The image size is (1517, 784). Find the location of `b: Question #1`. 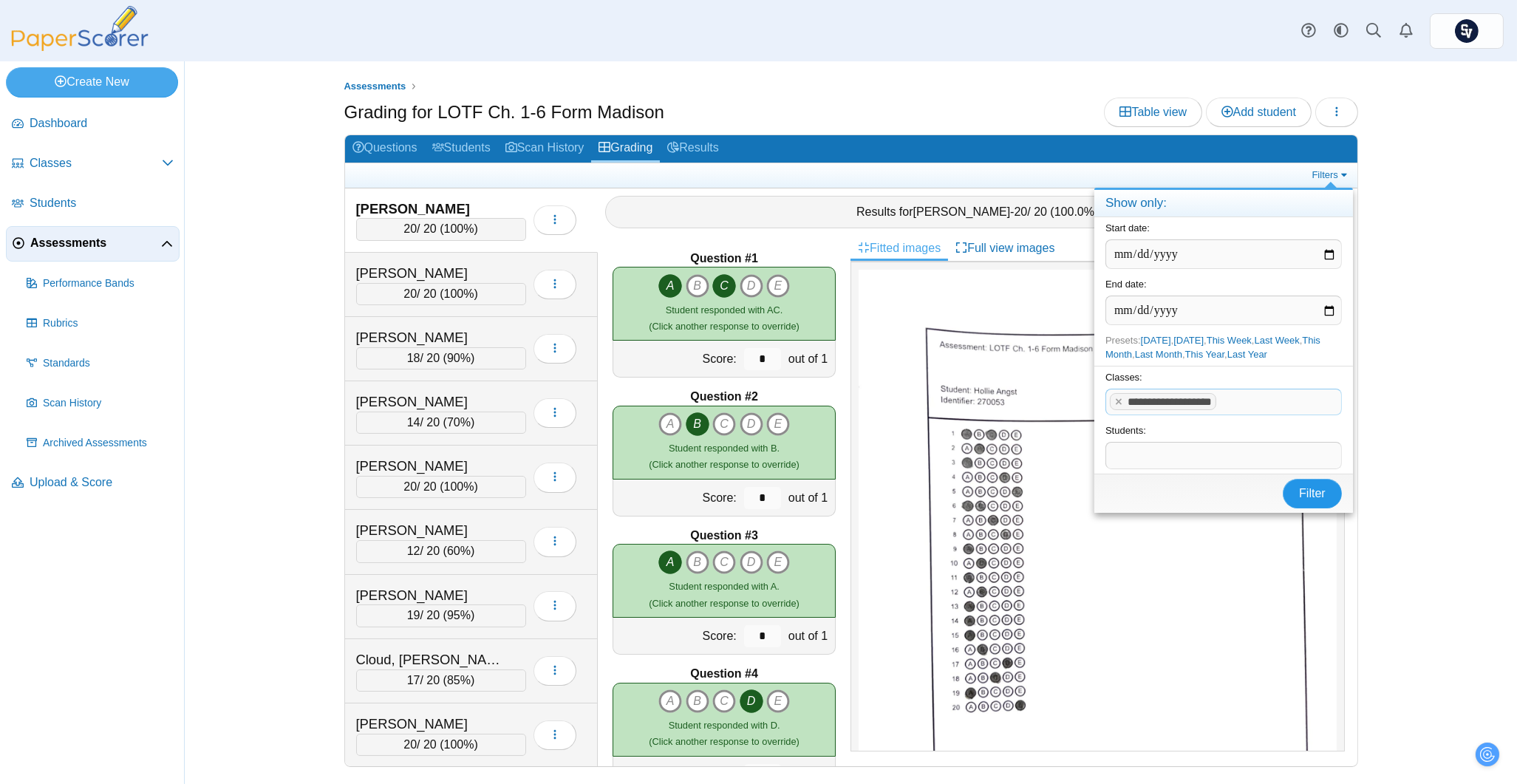

b: Question #1 is located at coordinates (724, 258).